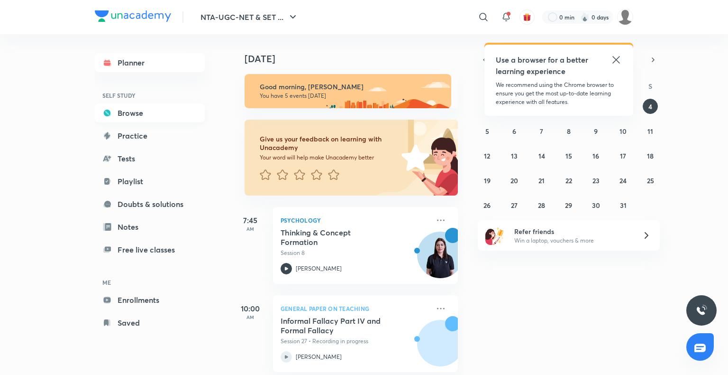 This screenshot has width=728, height=375. I want to click on abbr: October 24, 2025, so click(623, 180).